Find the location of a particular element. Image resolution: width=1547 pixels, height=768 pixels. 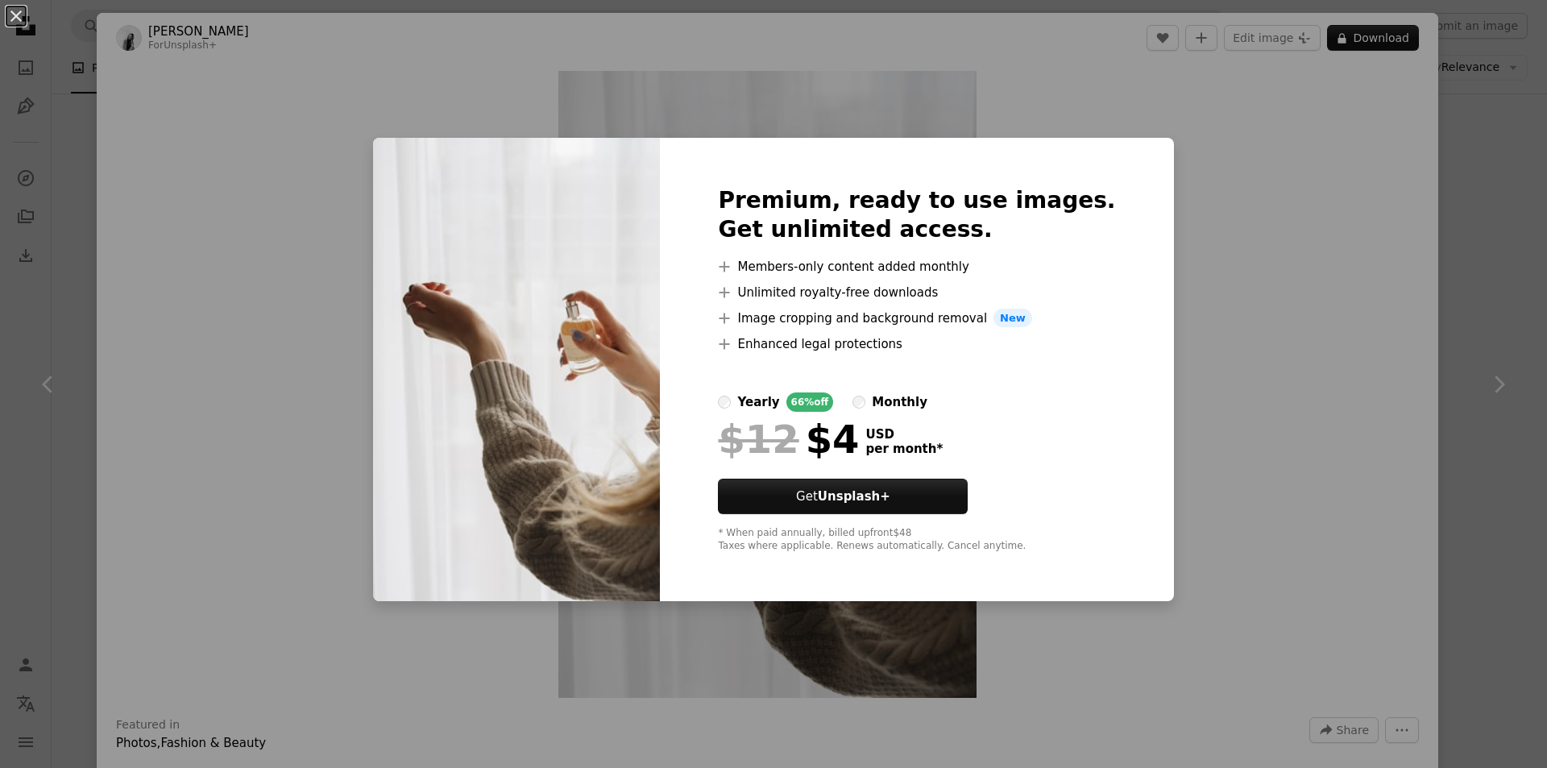

input: yearly66%off is located at coordinates (724, 402).